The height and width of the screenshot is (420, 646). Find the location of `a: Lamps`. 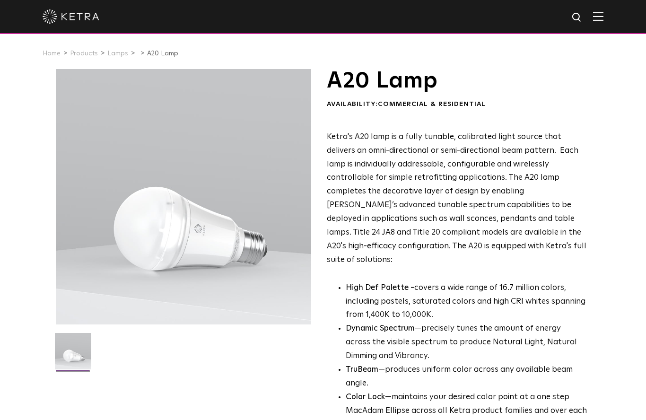

a: Lamps is located at coordinates (118, 53).